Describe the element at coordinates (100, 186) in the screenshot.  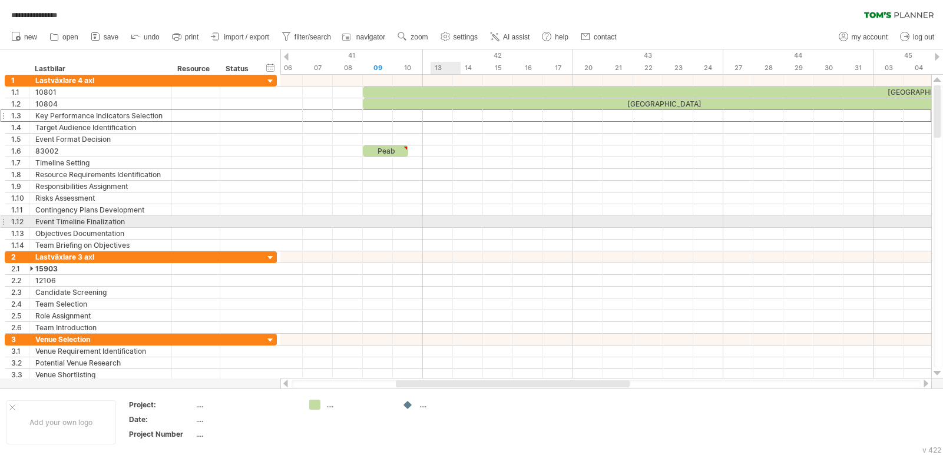
I see `div: Responsibilities Assignment` at that location.